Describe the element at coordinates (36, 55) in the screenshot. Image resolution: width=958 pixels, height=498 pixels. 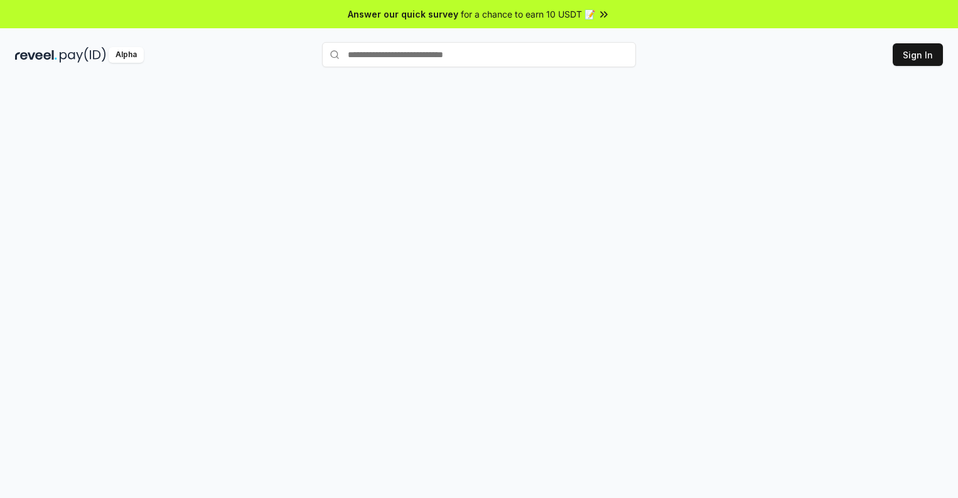
I see `img: reveel_dark` at that location.